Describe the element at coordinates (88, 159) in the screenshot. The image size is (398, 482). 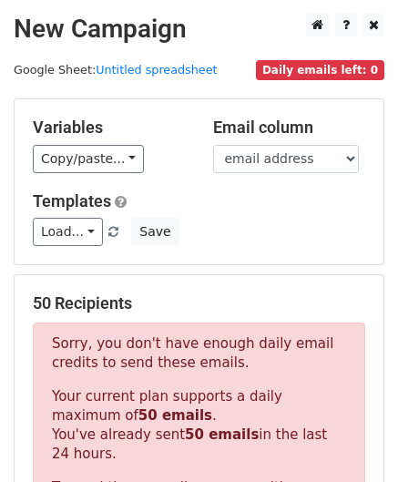
I see `a: Copy/paste...` at that location.